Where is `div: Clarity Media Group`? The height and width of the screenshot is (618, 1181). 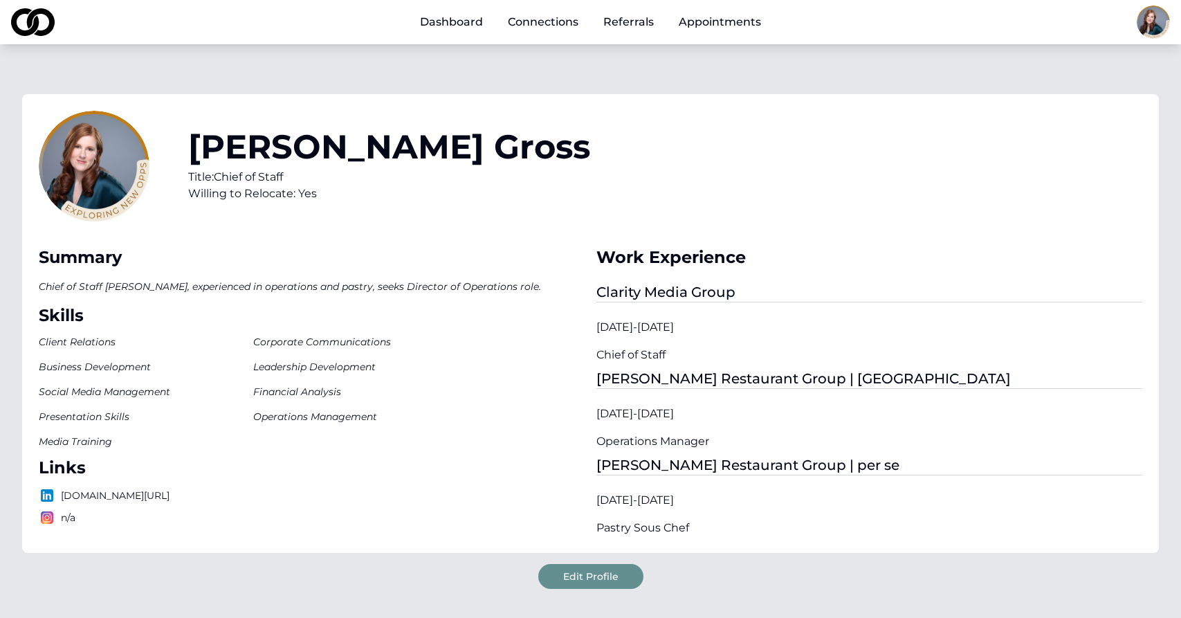 div: Clarity Media Group is located at coordinates (870, 292).